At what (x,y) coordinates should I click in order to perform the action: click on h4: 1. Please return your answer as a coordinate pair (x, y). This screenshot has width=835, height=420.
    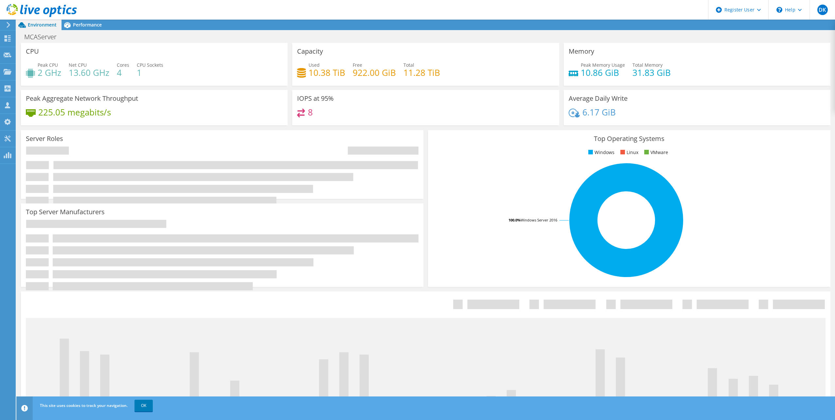
    Looking at the image, I should click on (150, 73).